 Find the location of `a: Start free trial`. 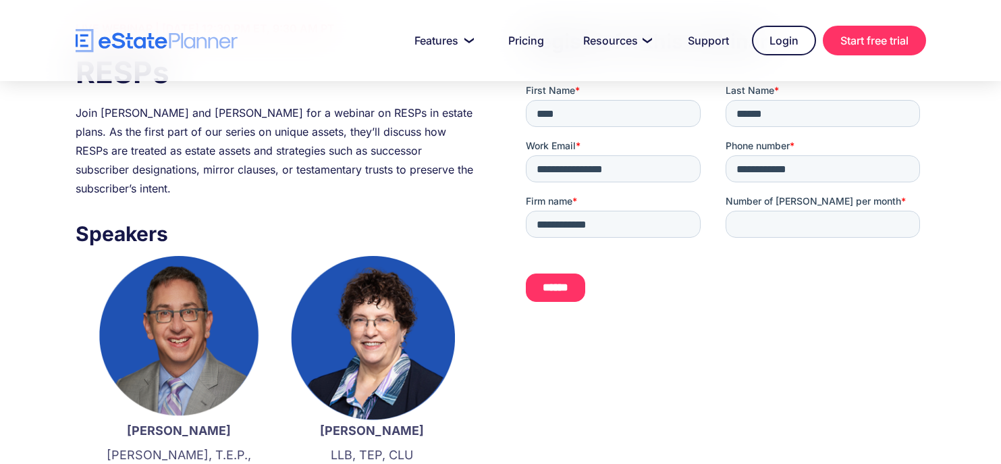

a: Start free trial is located at coordinates (874, 40).